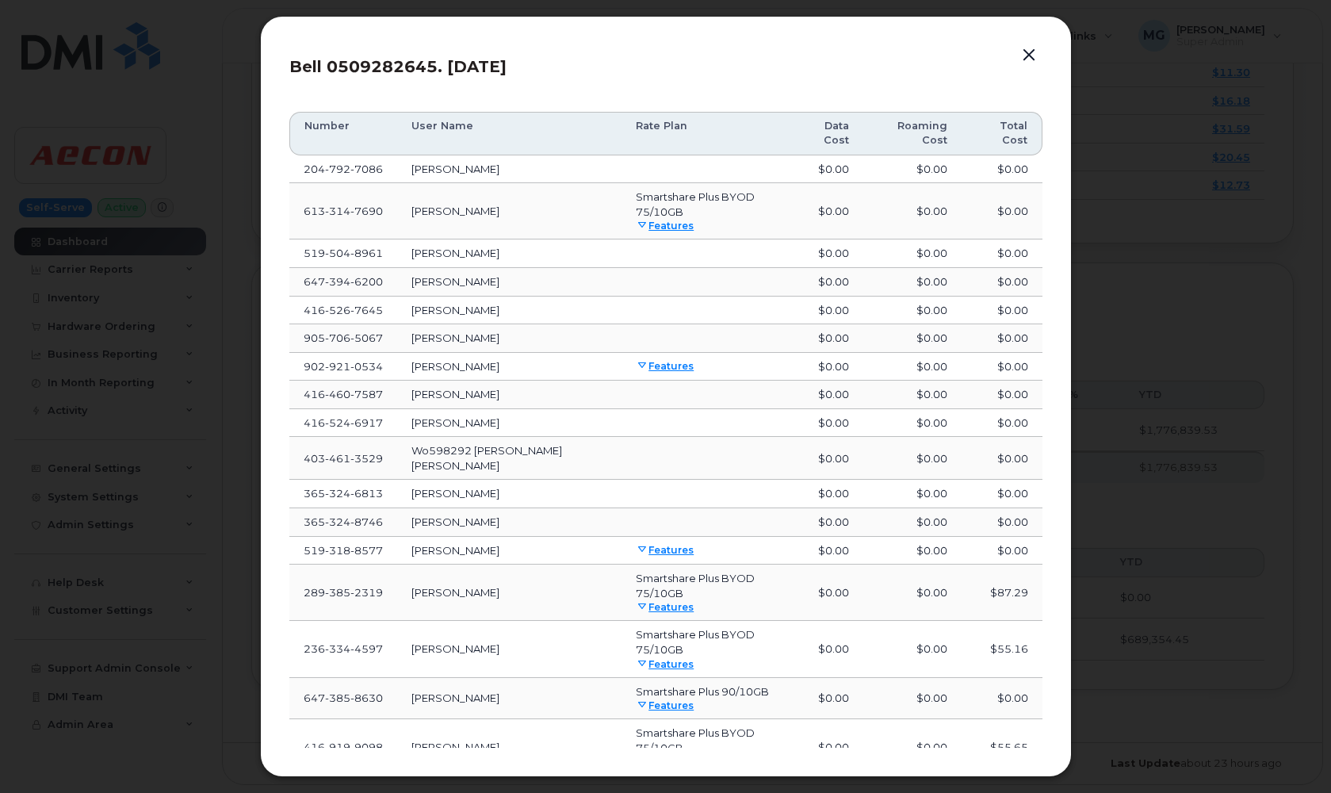 This screenshot has height=793, width=1331. Describe the element at coordinates (366, 394) in the screenshot. I see `span: 7587` at that location.